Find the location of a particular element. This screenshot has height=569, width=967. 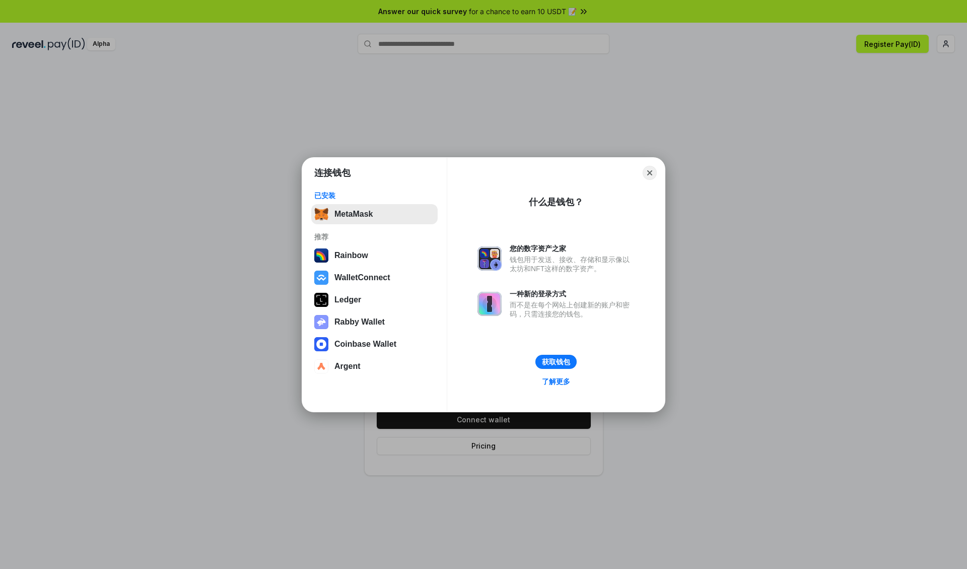

button: MetaMask is located at coordinates (374, 214).